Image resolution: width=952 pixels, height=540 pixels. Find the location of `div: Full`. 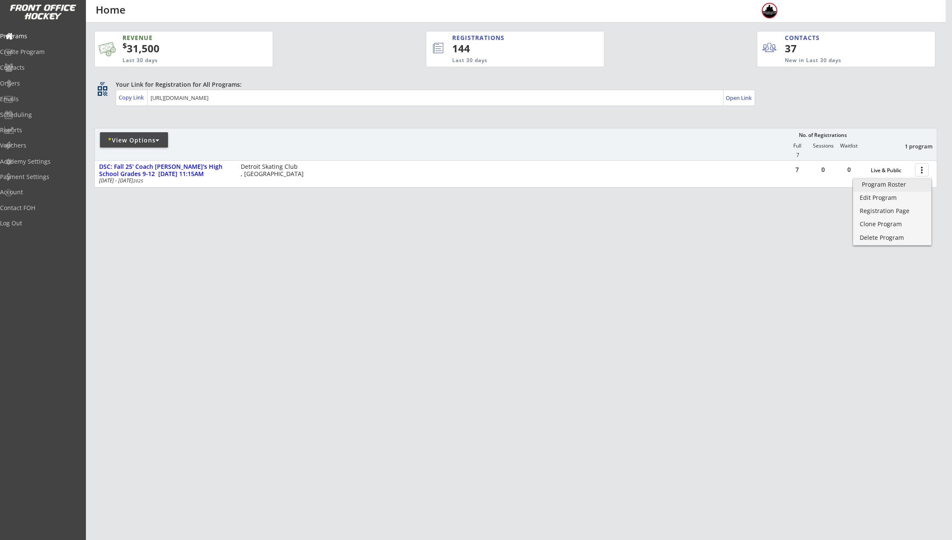

div: Full is located at coordinates (797, 146).